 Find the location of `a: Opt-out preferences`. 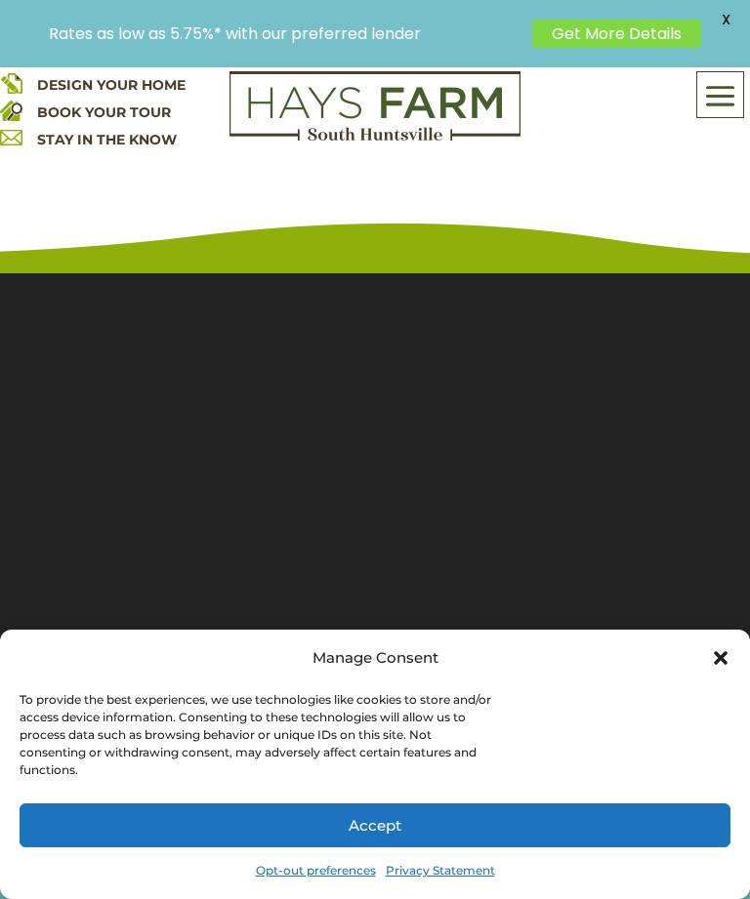

a: Opt-out preferences is located at coordinates (315, 871).